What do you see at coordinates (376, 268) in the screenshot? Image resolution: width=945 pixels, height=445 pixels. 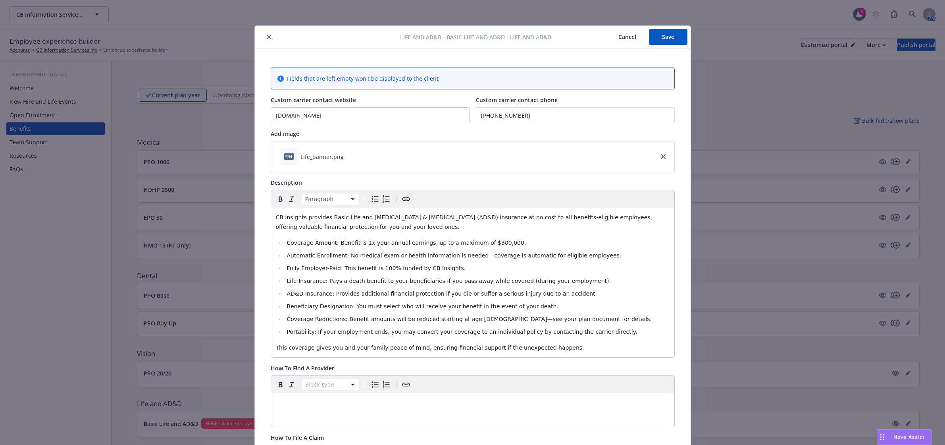 I see `span: Fully Employer-Paid: This benefit is 100% funded by CB Insights.` at bounding box center [376, 268].